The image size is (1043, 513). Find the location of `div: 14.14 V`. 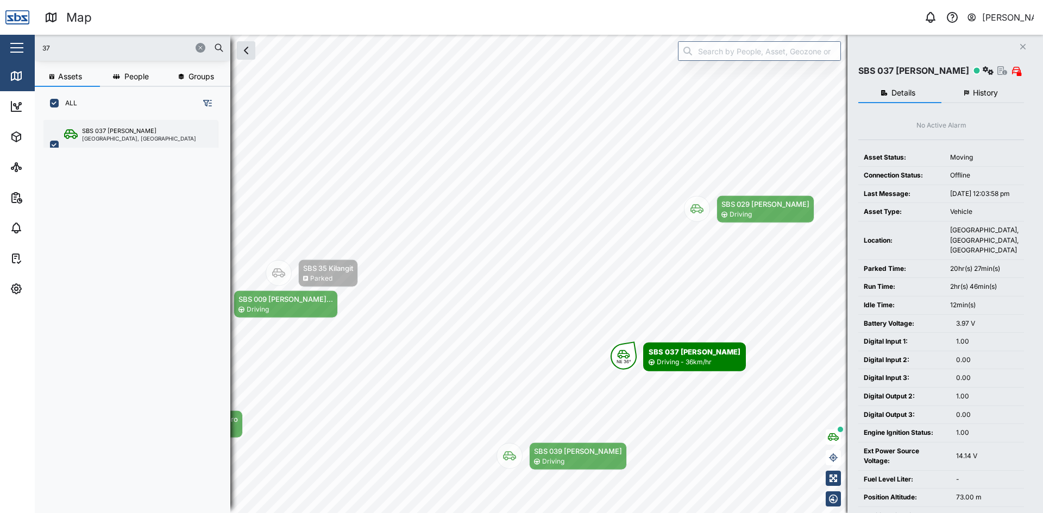

div: 14.14 V is located at coordinates (987, 456).